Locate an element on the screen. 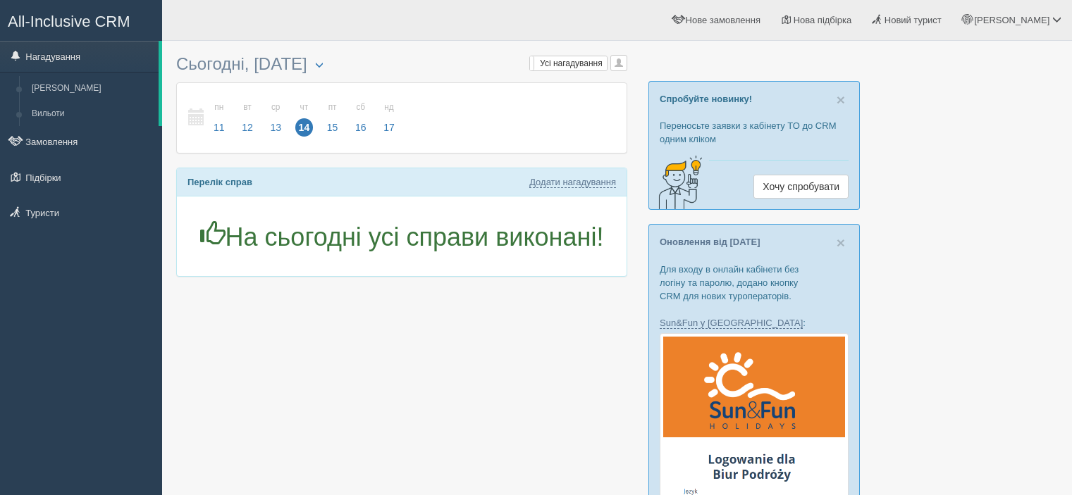 The image size is (1072, 495). small: ср is located at coordinates (276, 107).